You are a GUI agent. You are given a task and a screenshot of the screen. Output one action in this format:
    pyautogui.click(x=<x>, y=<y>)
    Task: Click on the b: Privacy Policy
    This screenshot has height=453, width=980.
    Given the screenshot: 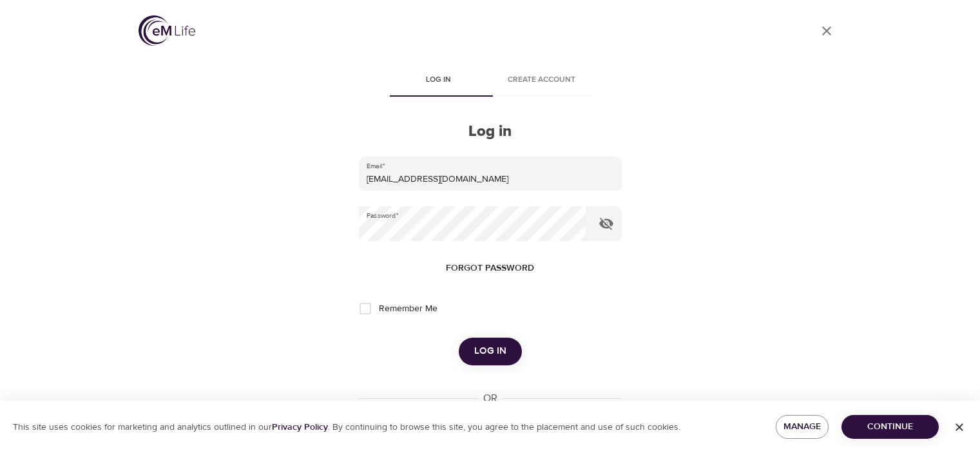 What is the action you would take?
    pyautogui.click(x=300, y=427)
    